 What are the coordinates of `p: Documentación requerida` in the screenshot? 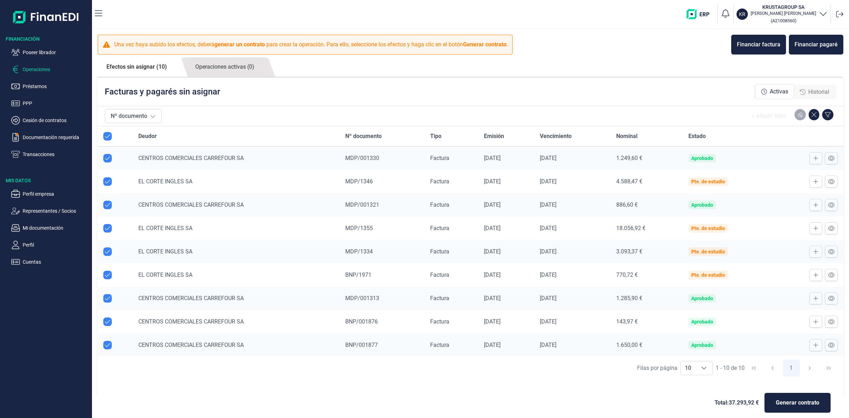 It's located at (56, 137).